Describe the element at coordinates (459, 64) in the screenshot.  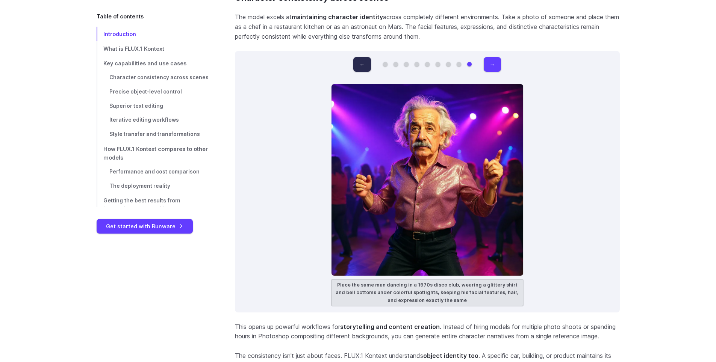
I see `button: Go to 8 of 9` at that location.